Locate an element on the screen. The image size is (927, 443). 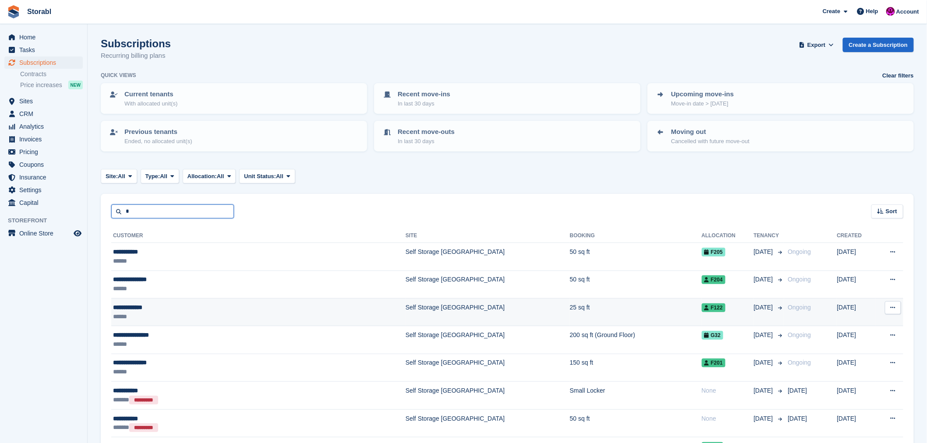
td: 150 sq ft is located at coordinates (636, 368).